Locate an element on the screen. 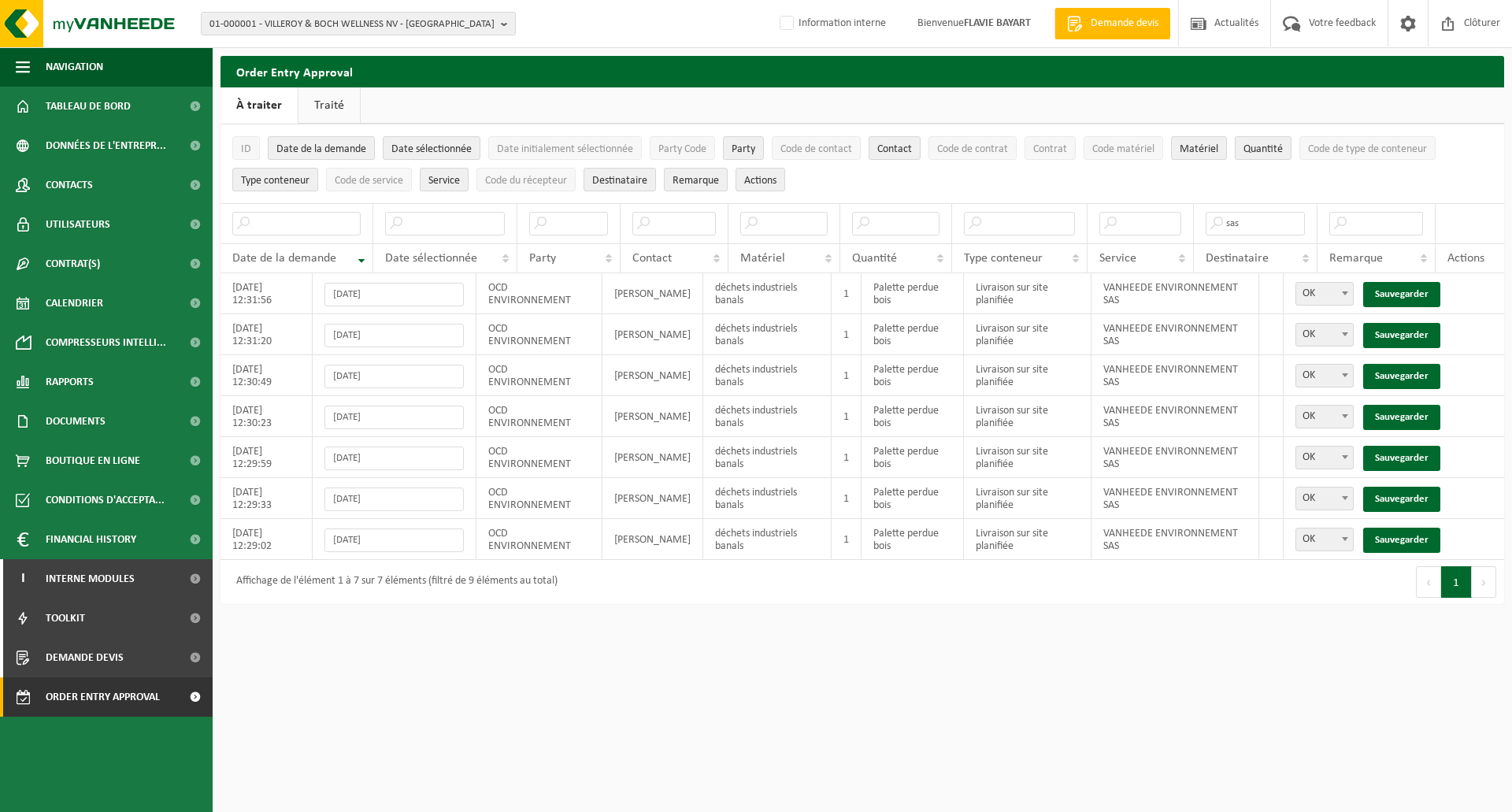  button: ContactContact: Activate to sort is located at coordinates (894, 148).